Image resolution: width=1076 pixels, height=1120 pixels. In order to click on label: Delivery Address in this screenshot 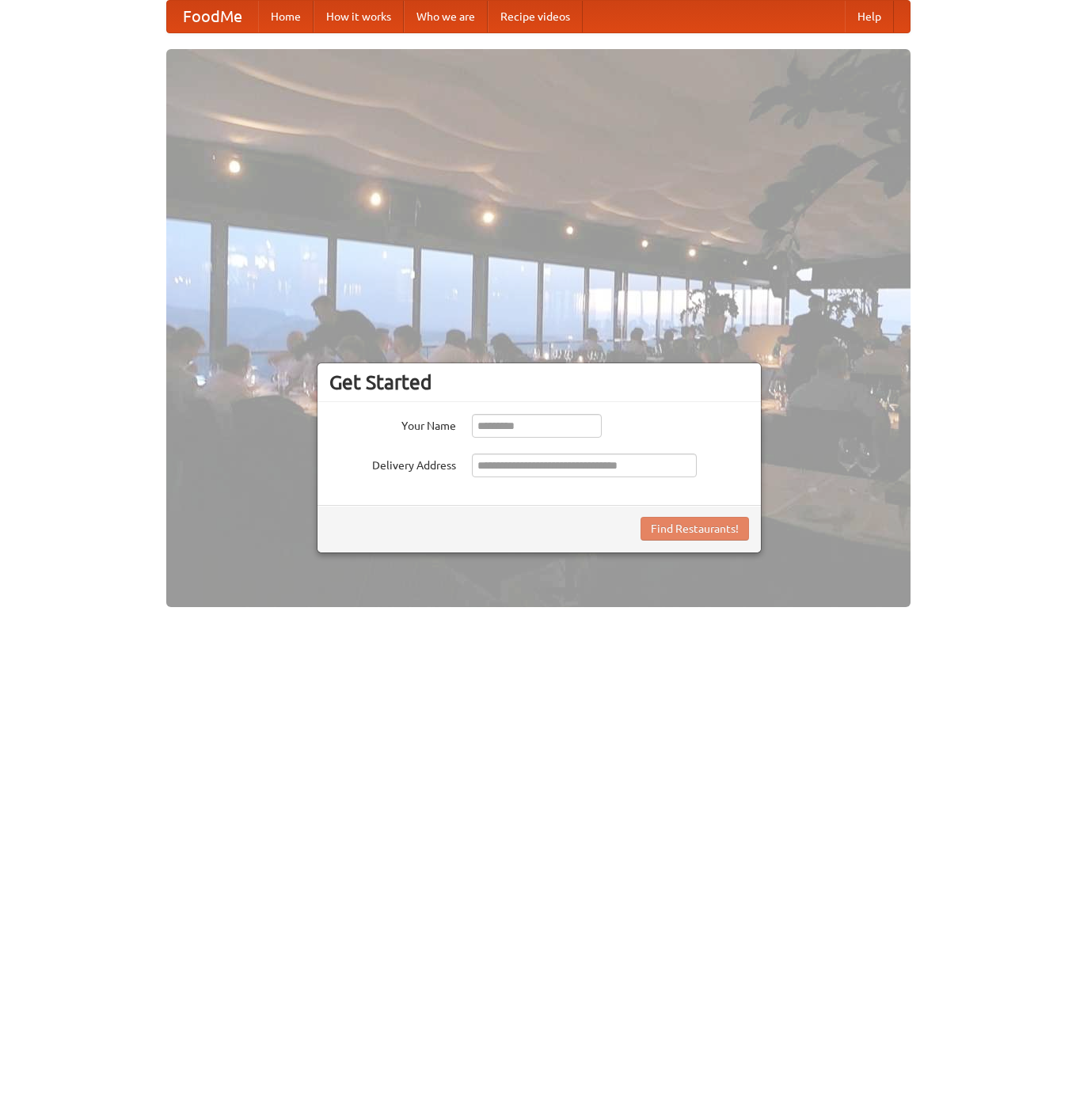, I will do `click(393, 463)`.